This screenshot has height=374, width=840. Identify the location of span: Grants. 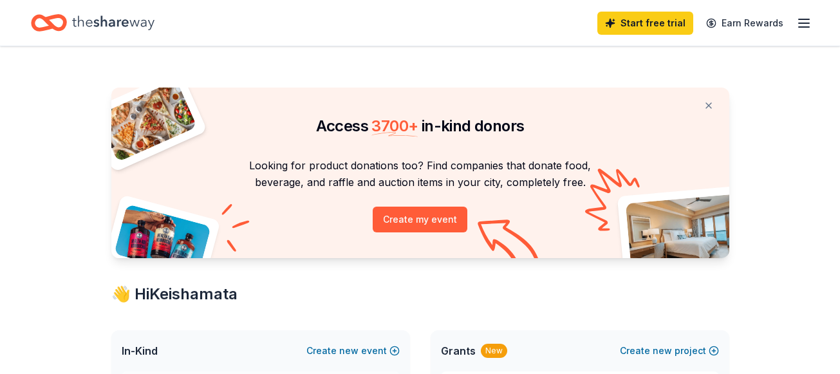
(458, 351).